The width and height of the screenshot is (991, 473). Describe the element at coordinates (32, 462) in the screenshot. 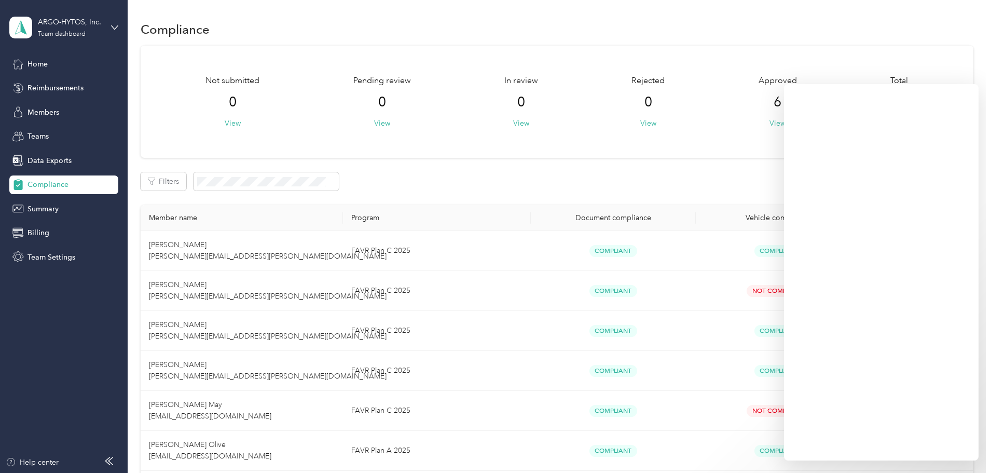

I see `div: Help center` at that location.